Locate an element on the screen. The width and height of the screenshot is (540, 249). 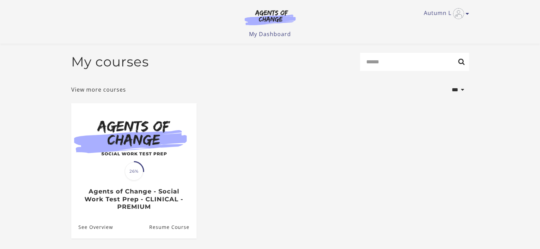
img: Agents of Change Logo is located at coordinates (270, 17).